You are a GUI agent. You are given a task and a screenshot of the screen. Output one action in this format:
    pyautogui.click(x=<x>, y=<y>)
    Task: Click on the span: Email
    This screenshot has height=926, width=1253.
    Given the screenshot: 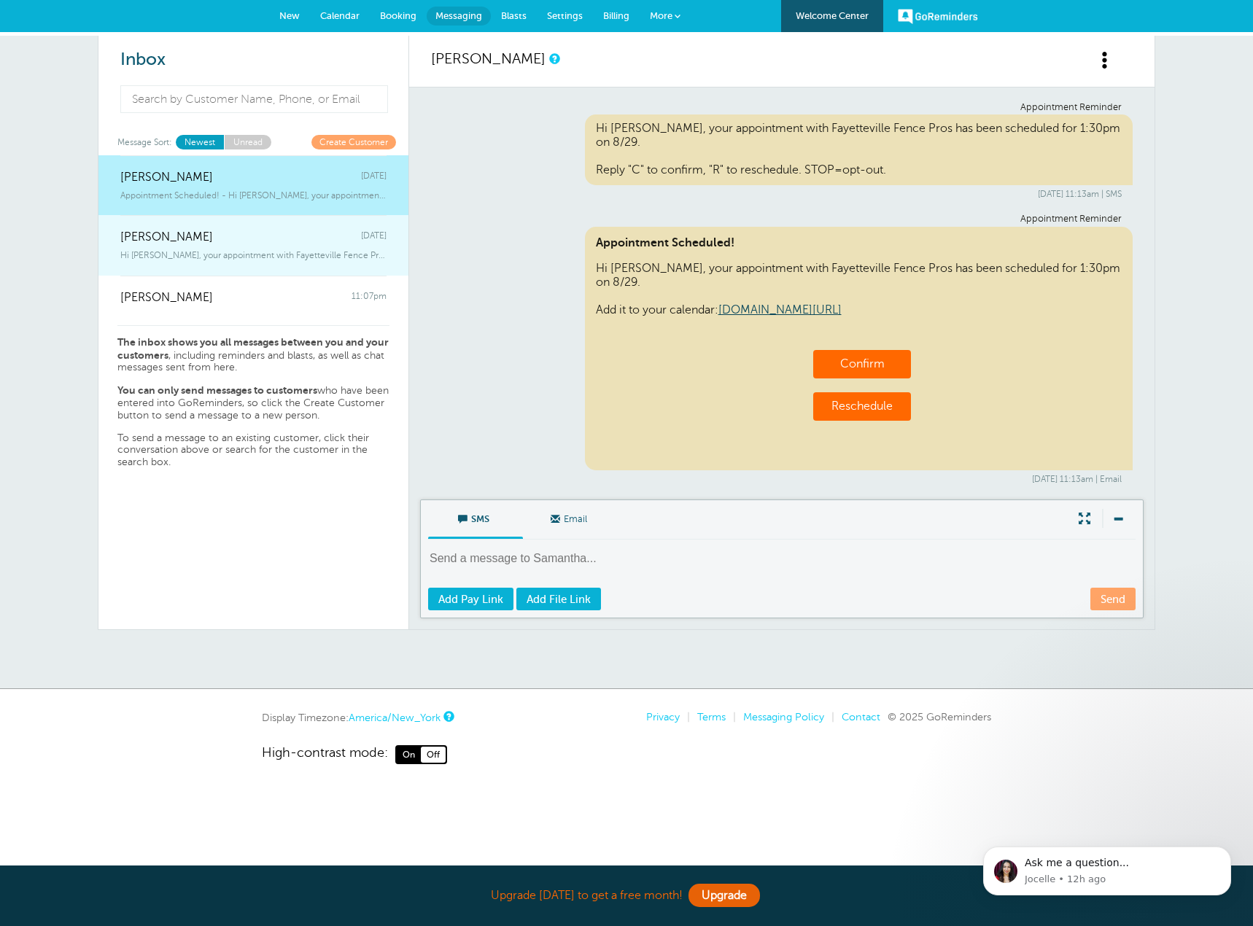 What is the action you would take?
    pyautogui.click(x=570, y=518)
    